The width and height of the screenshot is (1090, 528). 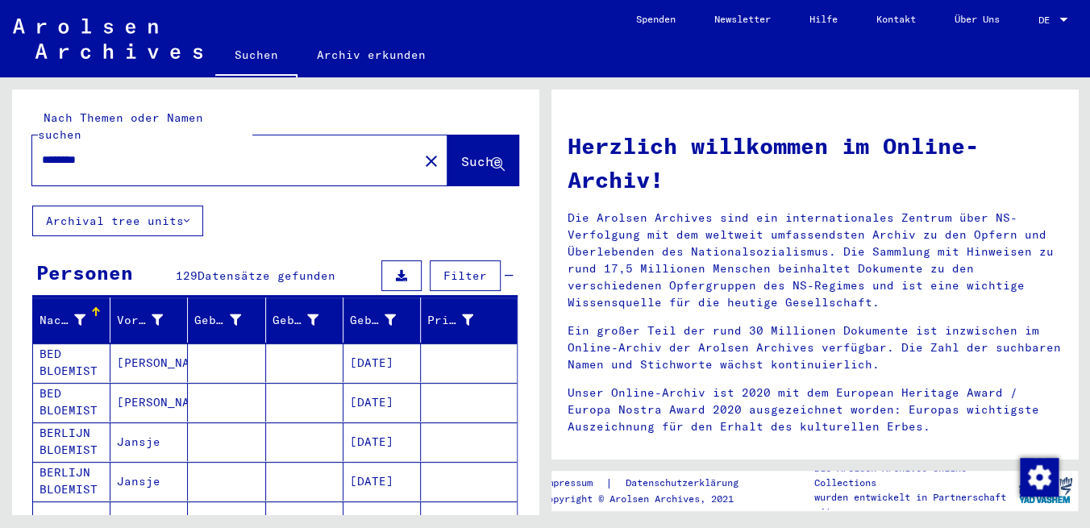 I want to click on h1: Herzlich willkommen im Online-Archiv!, so click(x=814, y=163).